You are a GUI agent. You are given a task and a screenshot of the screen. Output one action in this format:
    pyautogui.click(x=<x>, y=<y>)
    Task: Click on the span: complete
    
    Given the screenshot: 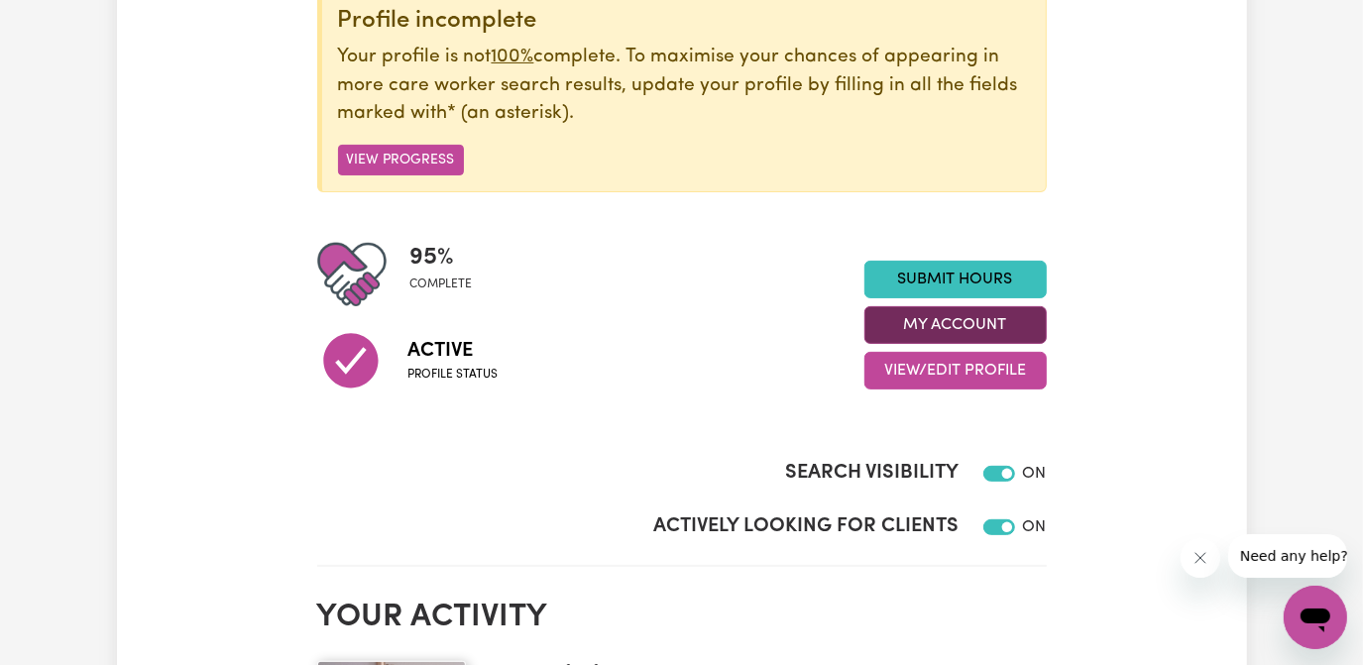 What is the action you would take?
    pyautogui.click(x=441, y=285)
    